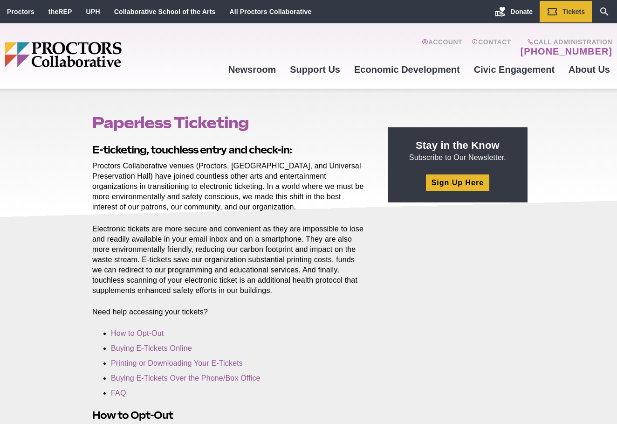  What do you see at coordinates (407, 69) in the screenshot?
I see `a: Economic Development` at bounding box center [407, 69].